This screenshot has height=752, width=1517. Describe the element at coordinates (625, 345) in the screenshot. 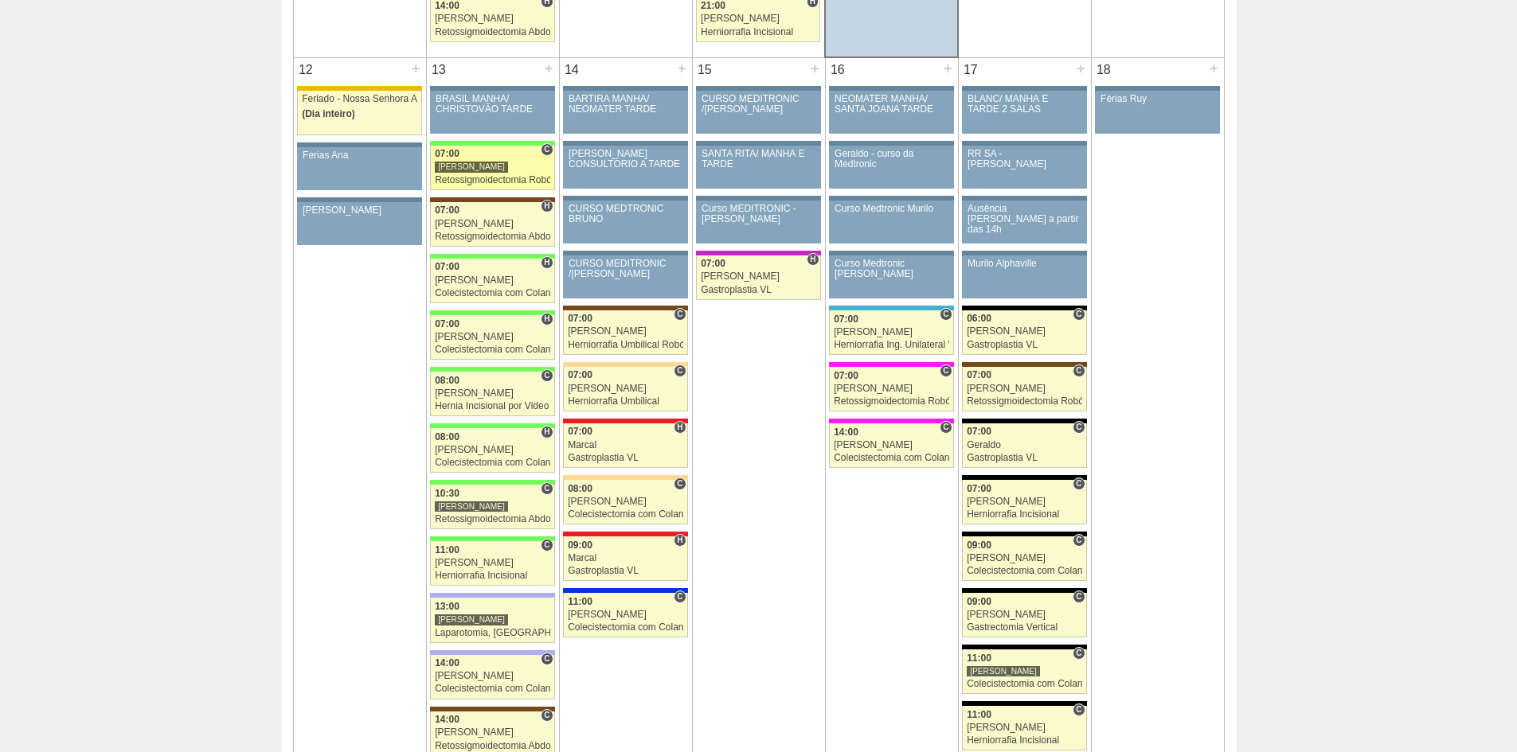

I see `div: Herniorrafia Umbilical Robótica` at that location.